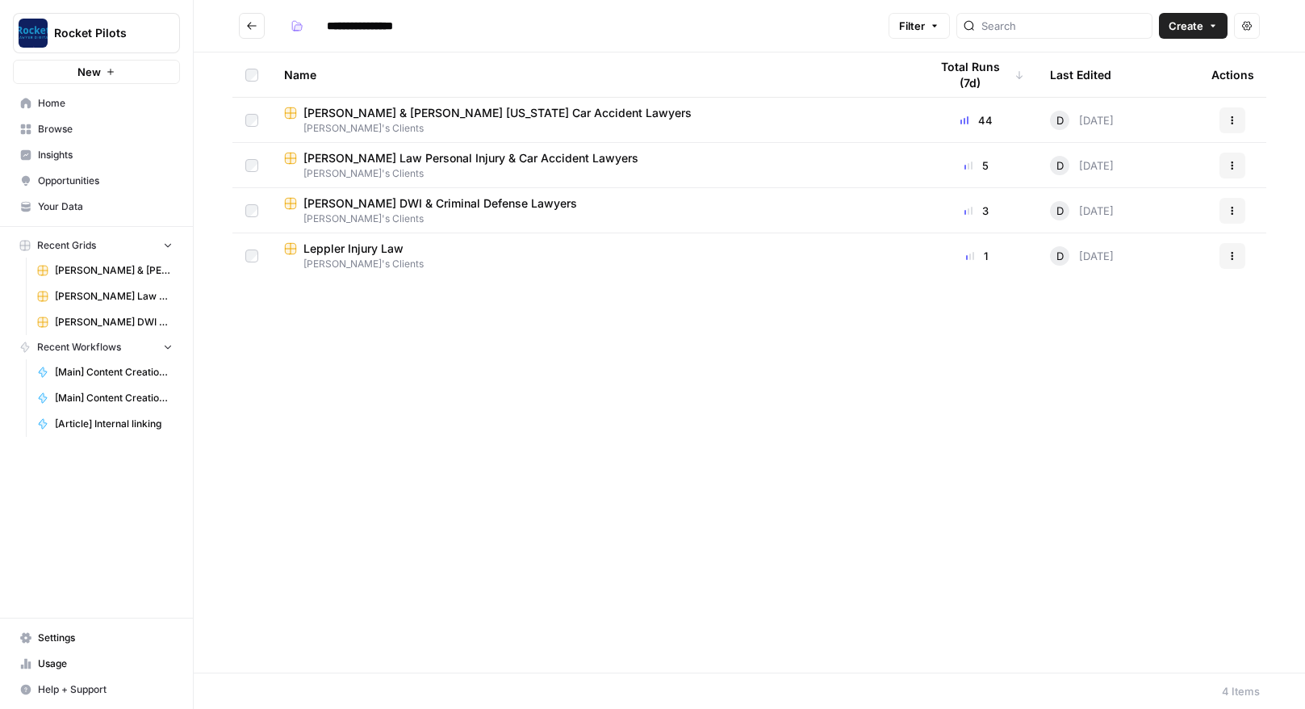 This screenshot has height=709, width=1305. Describe the element at coordinates (977, 211) in the screenshot. I see `div: 3` at that location.